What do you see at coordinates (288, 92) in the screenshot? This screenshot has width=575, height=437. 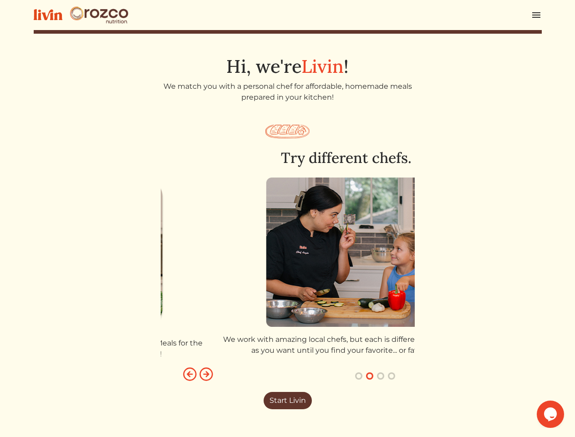 I see `p: We match you with a personal chef for affordable, homemade meals prepared in your kitchen!` at bounding box center [288, 92].